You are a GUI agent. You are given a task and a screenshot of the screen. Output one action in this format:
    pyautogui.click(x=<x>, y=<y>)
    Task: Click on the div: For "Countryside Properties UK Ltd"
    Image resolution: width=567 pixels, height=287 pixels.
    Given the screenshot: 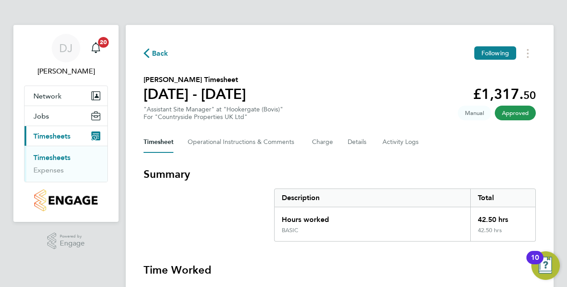 What is the action you would take?
    pyautogui.click(x=213, y=117)
    